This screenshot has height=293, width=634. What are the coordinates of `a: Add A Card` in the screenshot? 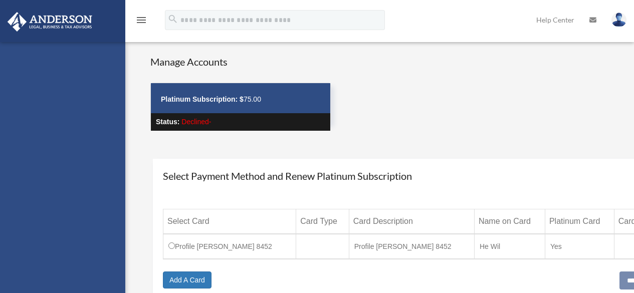 It's located at (187, 280).